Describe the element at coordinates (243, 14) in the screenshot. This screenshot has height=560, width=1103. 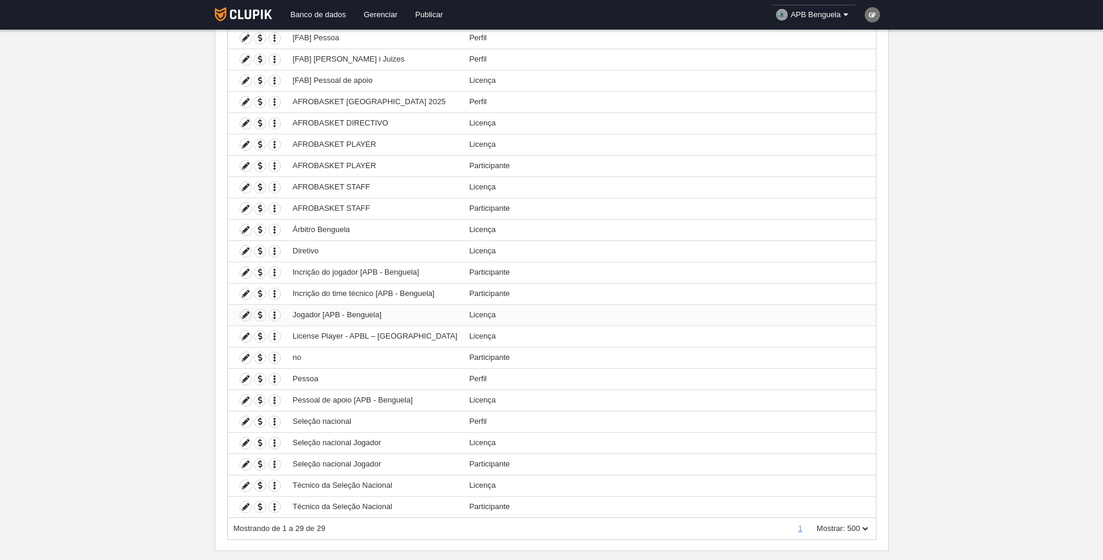
I see `img: Clupik` at that location.